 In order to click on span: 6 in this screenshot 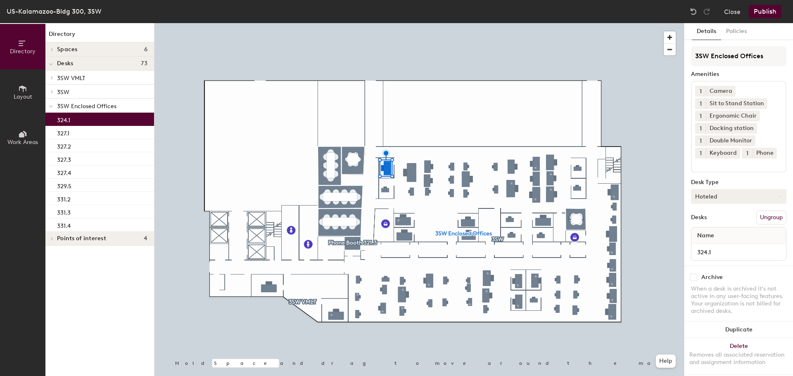, I will do `click(146, 50)`.